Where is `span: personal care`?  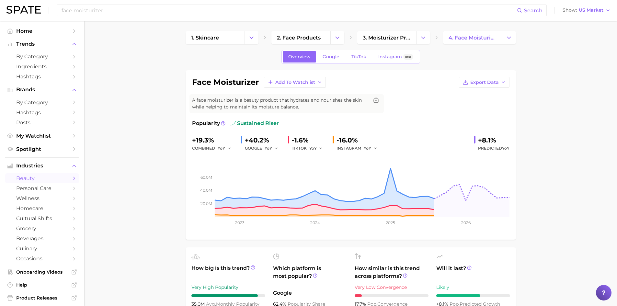
span: personal care is located at coordinates (42, 188).